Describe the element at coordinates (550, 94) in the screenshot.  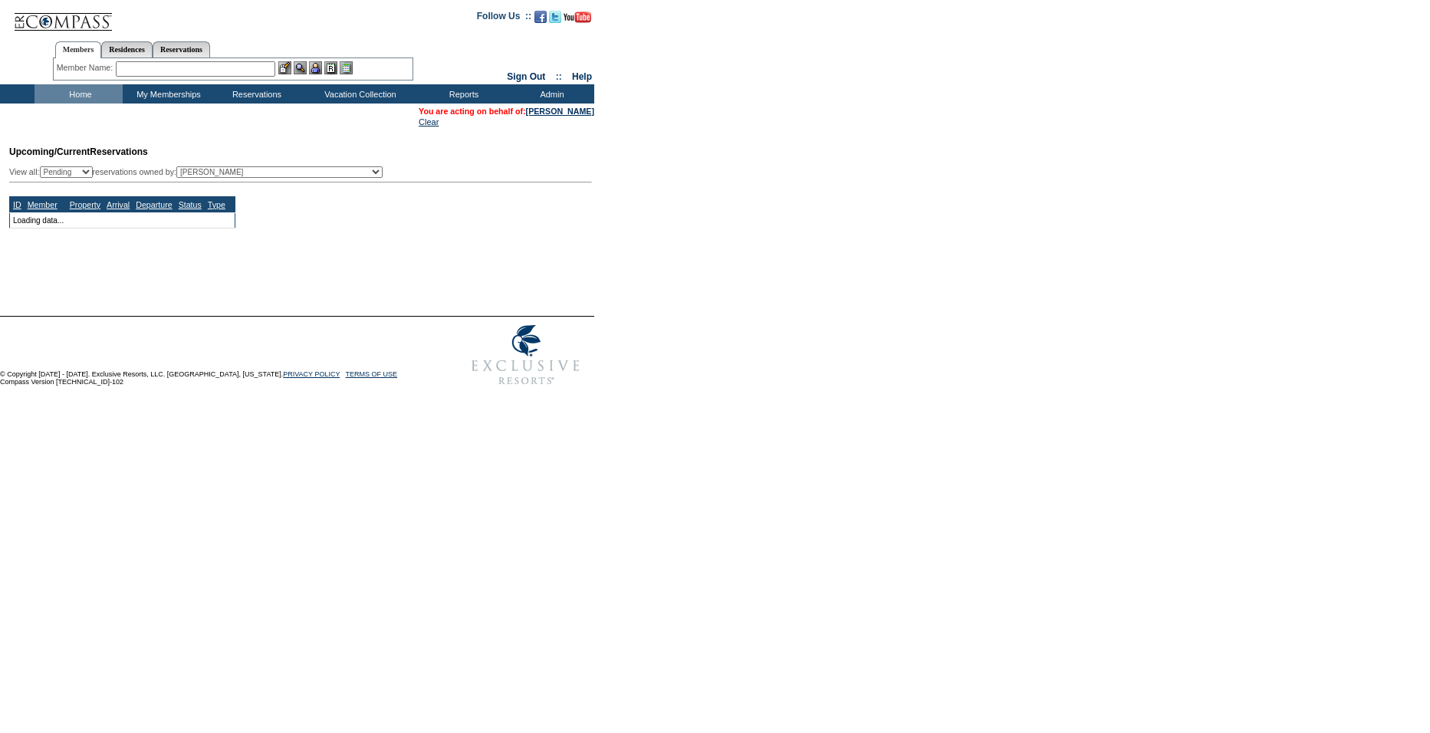
I see `td: Admin` at that location.